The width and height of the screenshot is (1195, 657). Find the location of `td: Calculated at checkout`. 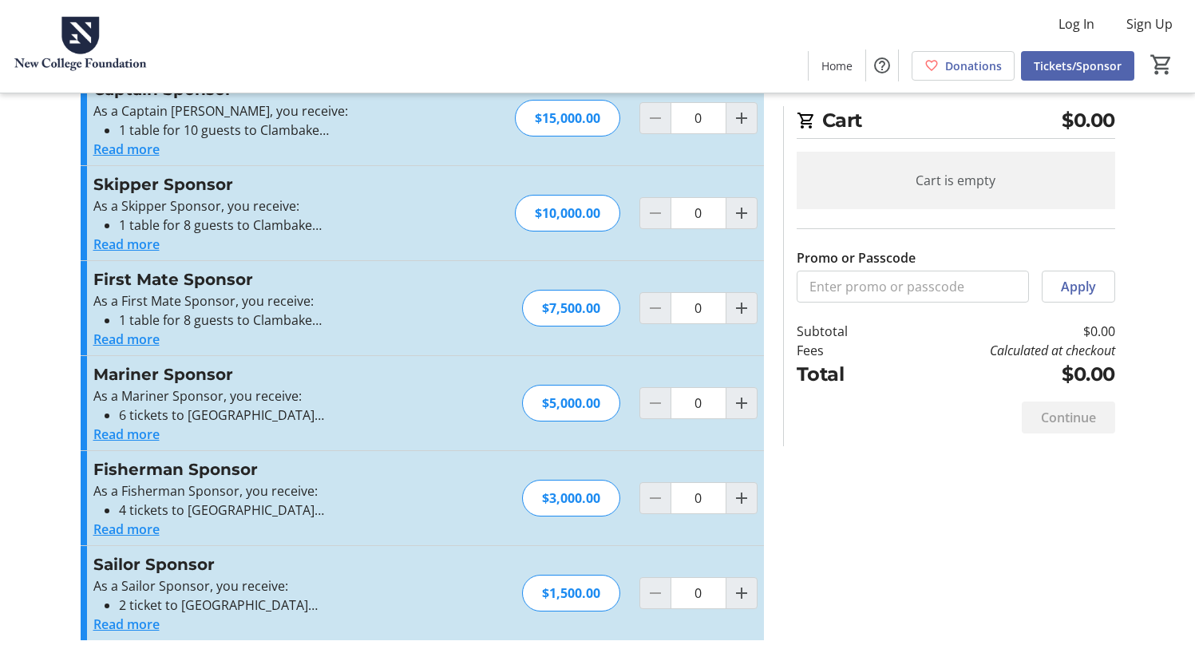

td: Calculated at checkout is located at coordinates (1001, 351).